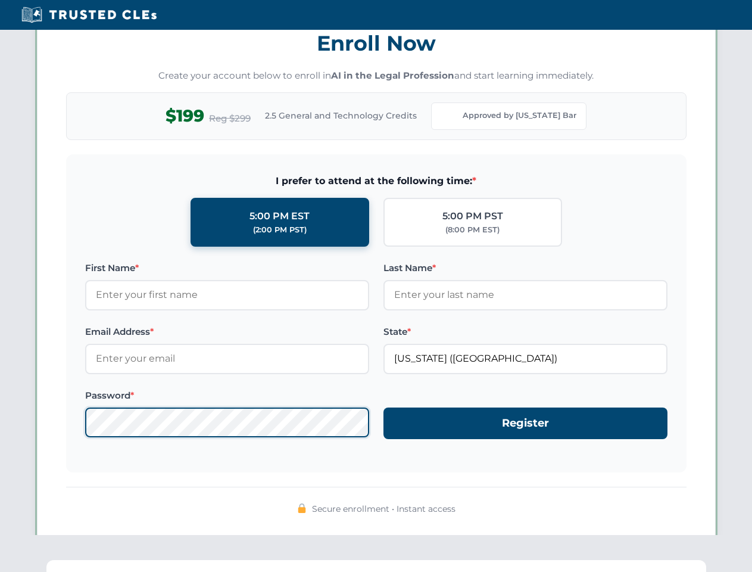  I want to click on button: Register, so click(525, 423).